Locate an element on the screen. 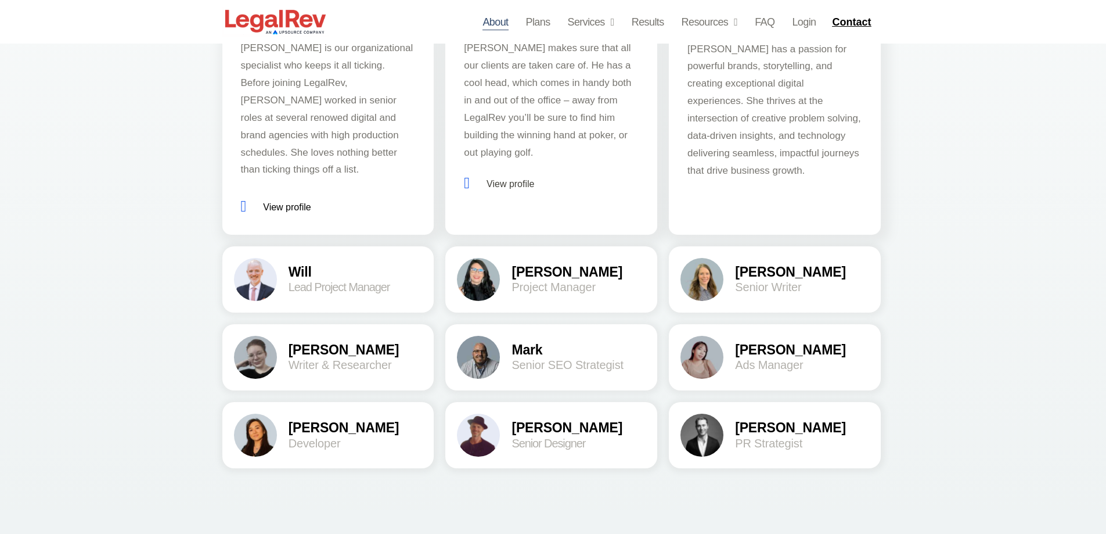 The width and height of the screenshot is (1106, 534). h2: Senior SEO Strategist is located at coordinates (578, 365).